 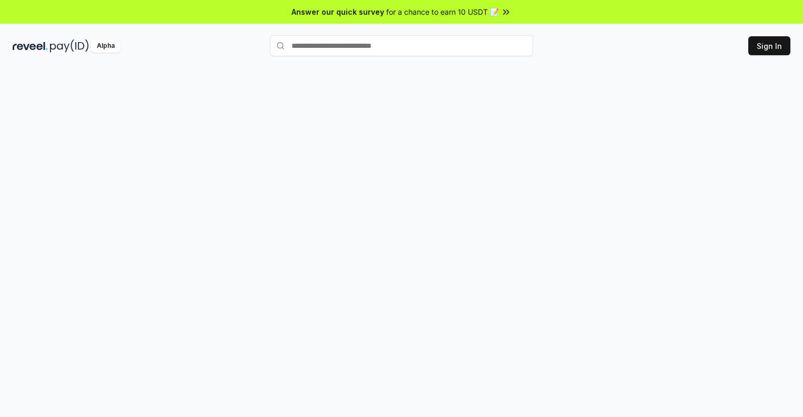 What do you see at coordinates (106, 46) in the screenshot?
I see `div: Alpha` at bounding box center [106, 46].